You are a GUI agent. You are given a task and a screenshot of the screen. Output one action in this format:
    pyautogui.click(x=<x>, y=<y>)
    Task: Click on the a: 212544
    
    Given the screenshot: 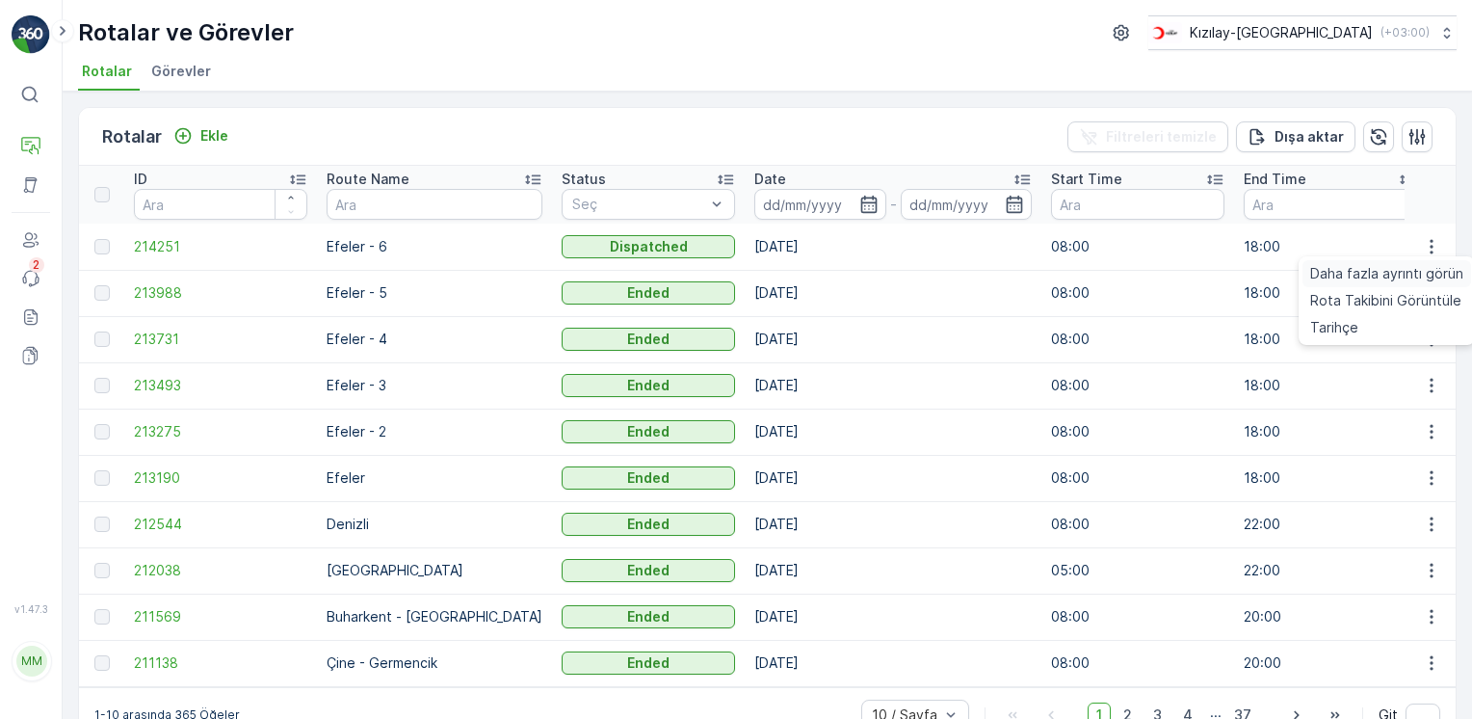 What is the action you would take?
    pyautogui.click(x=221, y=524)
    